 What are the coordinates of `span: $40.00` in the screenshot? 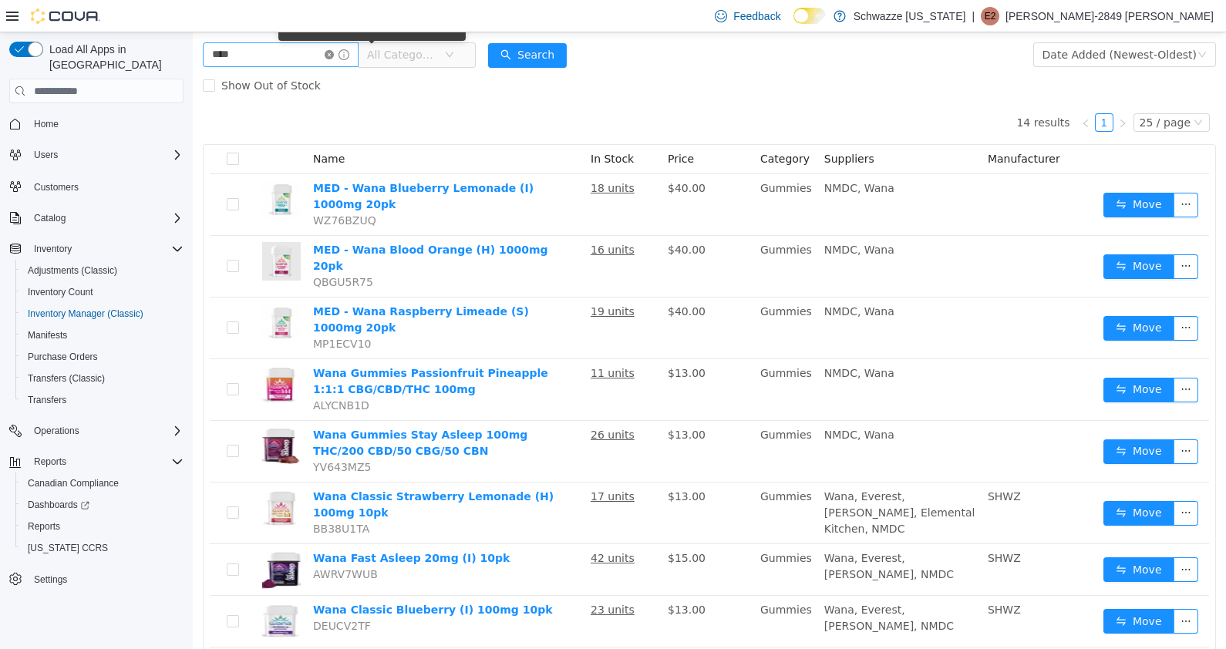 It's located at (493, 279).